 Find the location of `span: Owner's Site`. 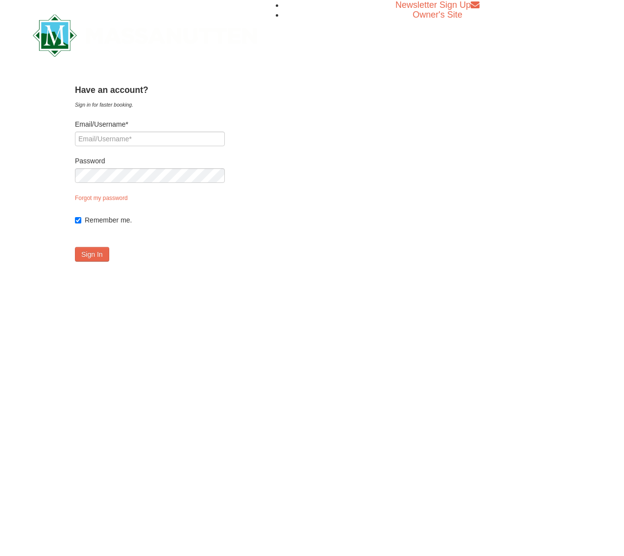

span: Owner's Site is located at coordinates (437, 15).